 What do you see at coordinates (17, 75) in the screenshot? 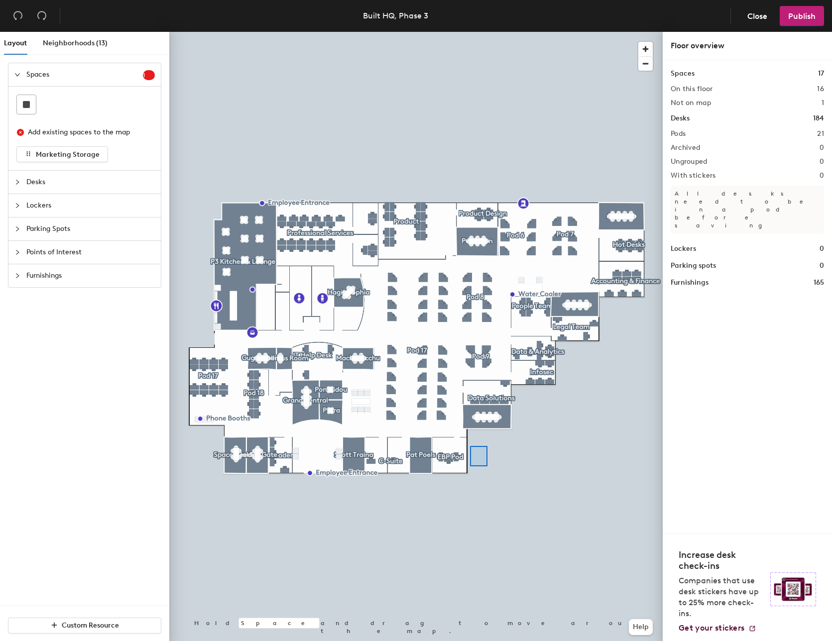
I see `span: expanded` at bounding box center [17, 75].